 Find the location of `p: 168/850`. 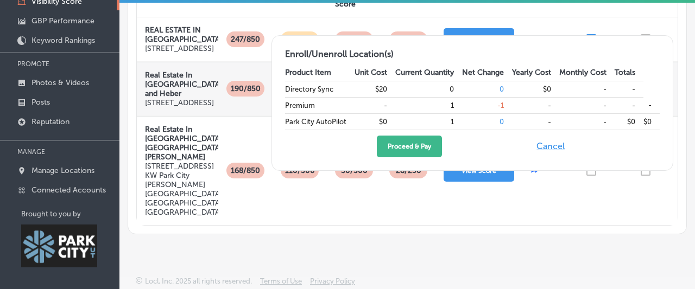

p: 168/850 is located at coordinates (245, 171).